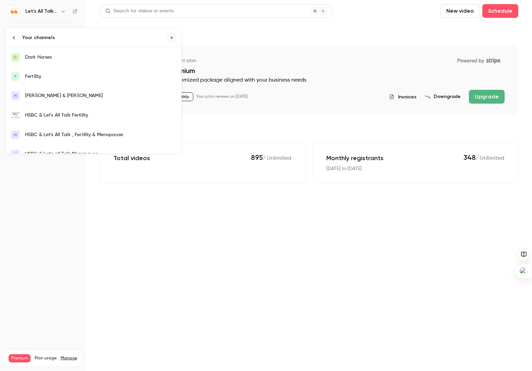 This screenshot has width=532, height=371. What do you see at coordinates (15, 57) in the screenshot?
I see `span: D` at bounding box center [15, 57].